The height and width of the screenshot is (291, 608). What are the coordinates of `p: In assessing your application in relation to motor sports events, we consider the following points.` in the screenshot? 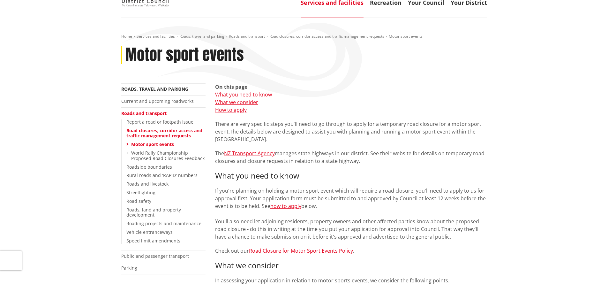 It's located at (351, 280).